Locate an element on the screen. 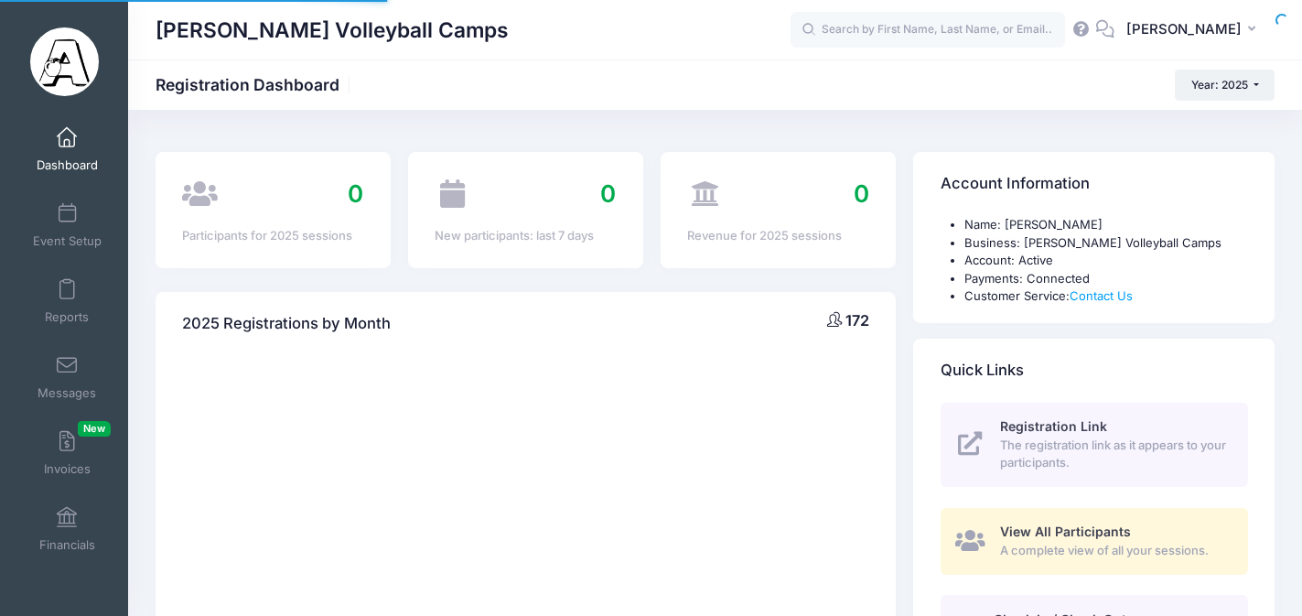 Image resolution: width=1302 pixels, height=616 pixels. a: Registration Link The registration link as it appears to your participants. is located at coordinates (1094, 445).